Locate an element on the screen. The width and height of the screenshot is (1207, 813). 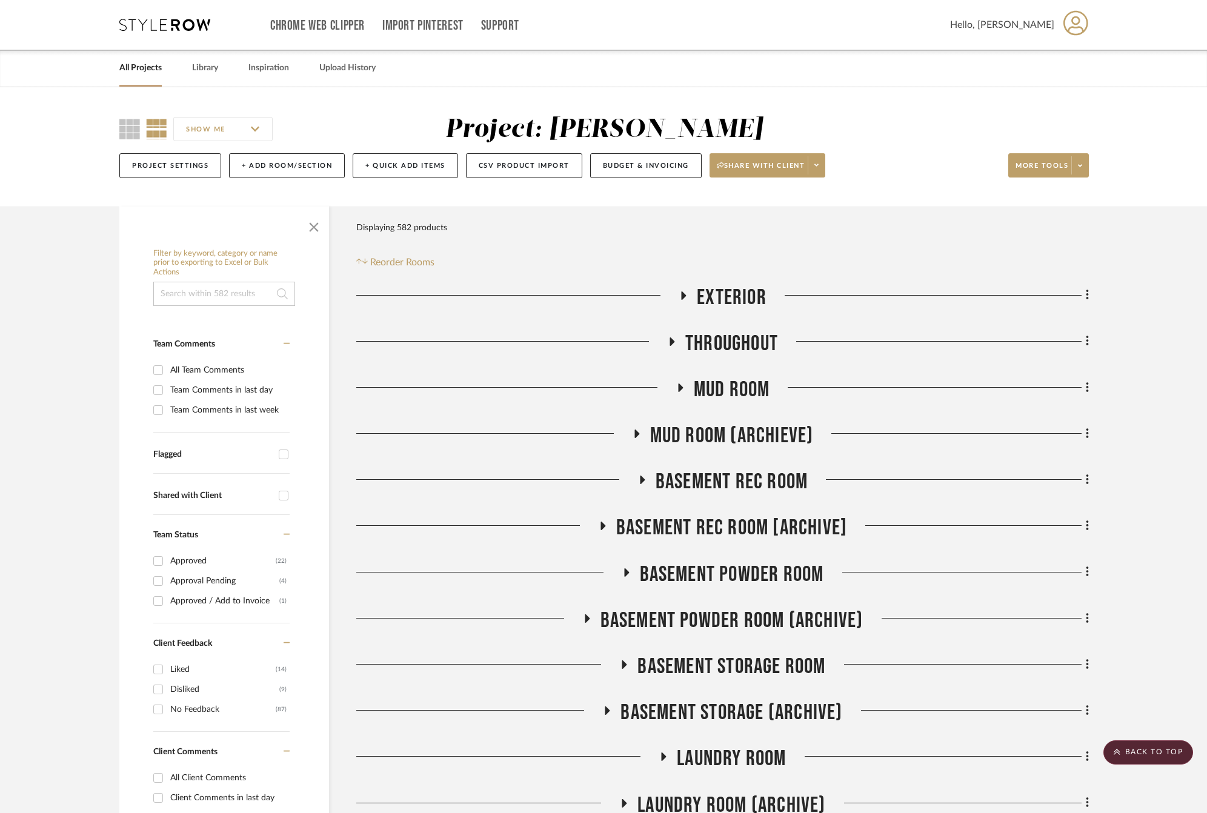
button: Share with client is located at coordinates (767, 165).